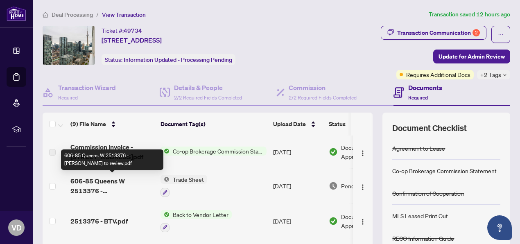 The image size is (520, 244). I want to click on div: Status:, so click(168, 59).